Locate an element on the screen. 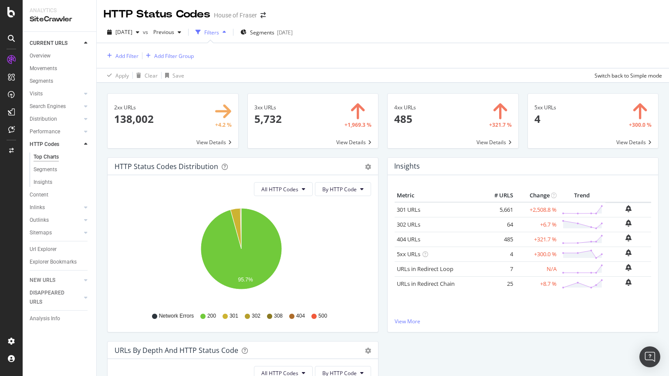 The width and height of the screenshot is (669, 376). button: Apply is located at coordinates (116, 75).